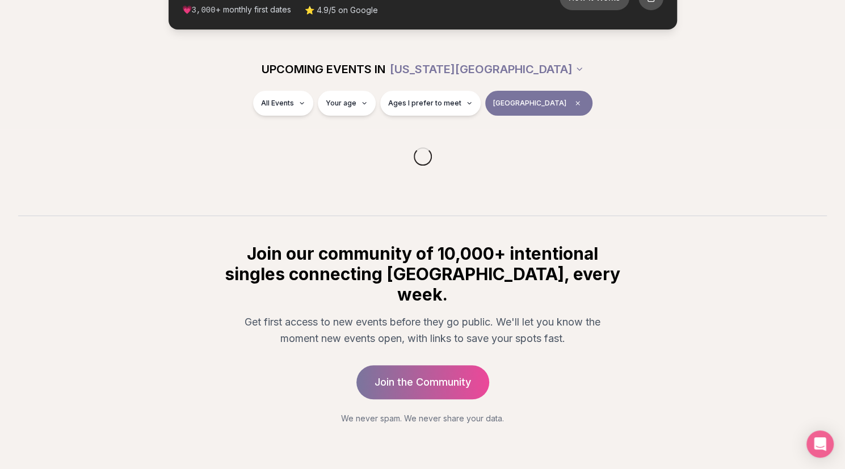 Image resolution: width=845 pixels, height=469 pixels. What do you see at coordinates (283, 103) in the screenshot?
I see `button: All Events` at bounding box center [283, 103].